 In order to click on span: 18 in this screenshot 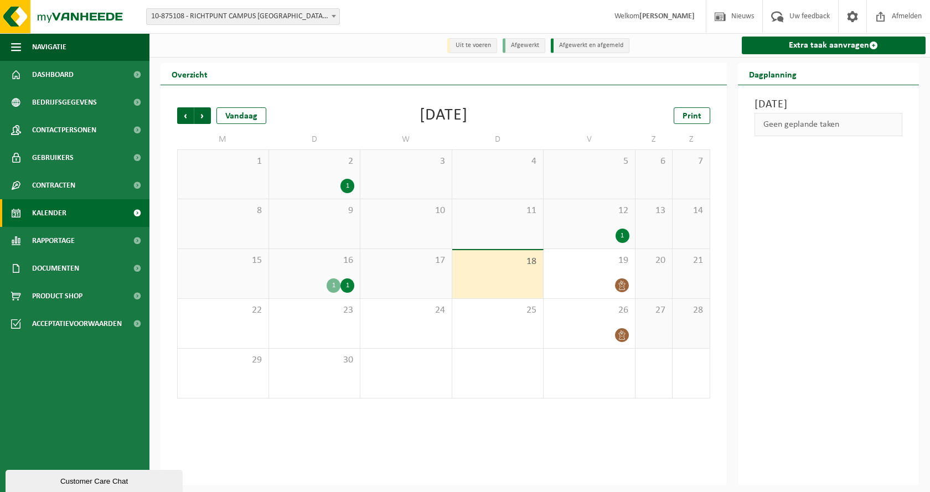, I will do `click(498, 262)`.